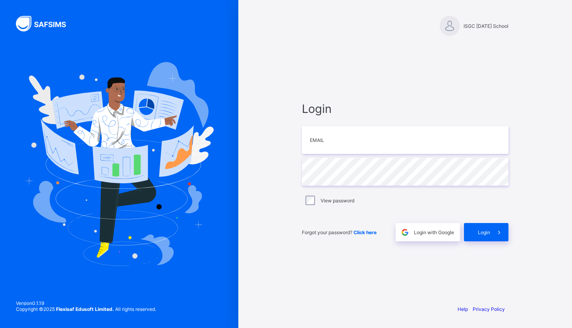 This screenshot has height=328, width=572. Describe the element at coordinates (46, 23) in the screenshot. I see `img: SAFSIMS Logo` at that location.